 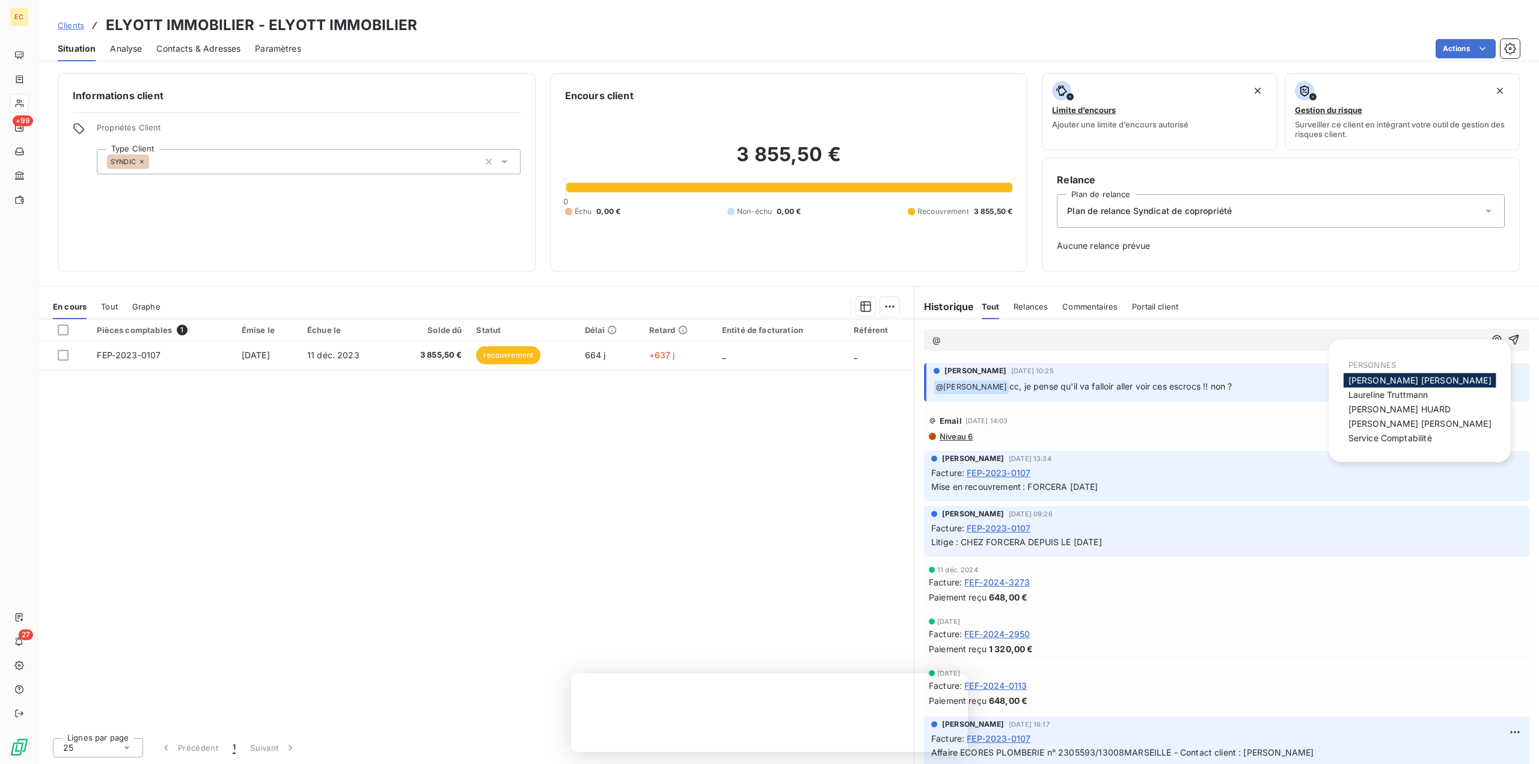 I want to click on span: FEF-2024-2950, so click(x=997, y=634).